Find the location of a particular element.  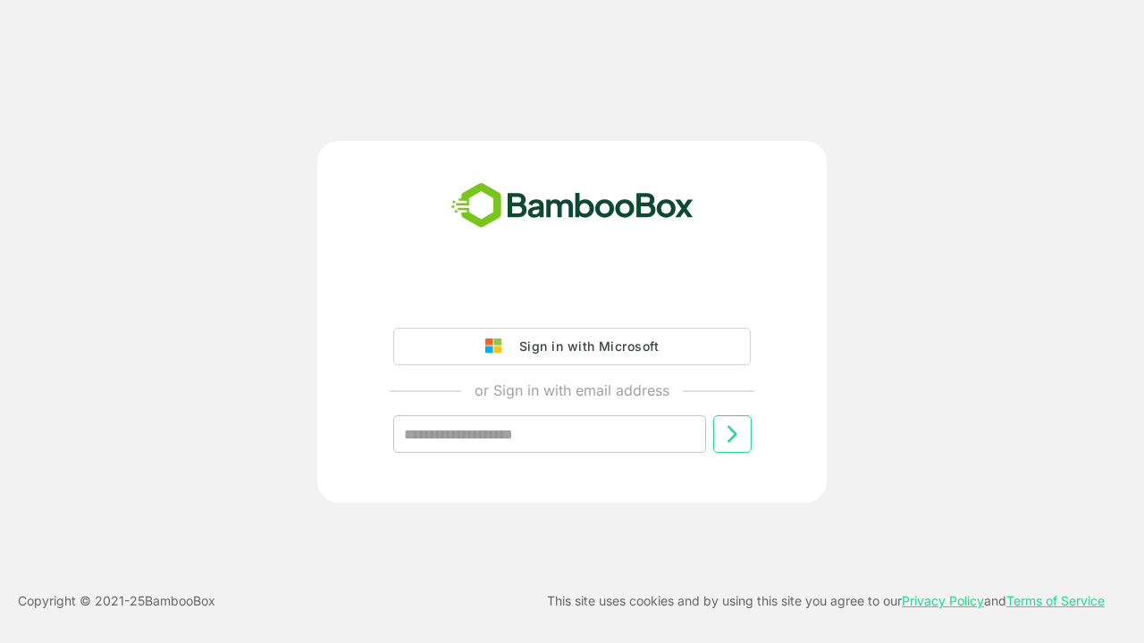

img: google is located at coordinates (498, 347).